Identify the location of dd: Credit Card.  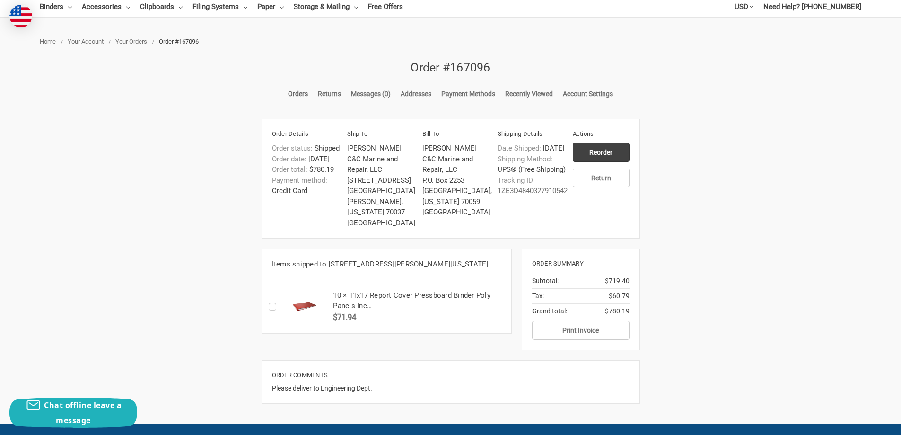
(307, 185).